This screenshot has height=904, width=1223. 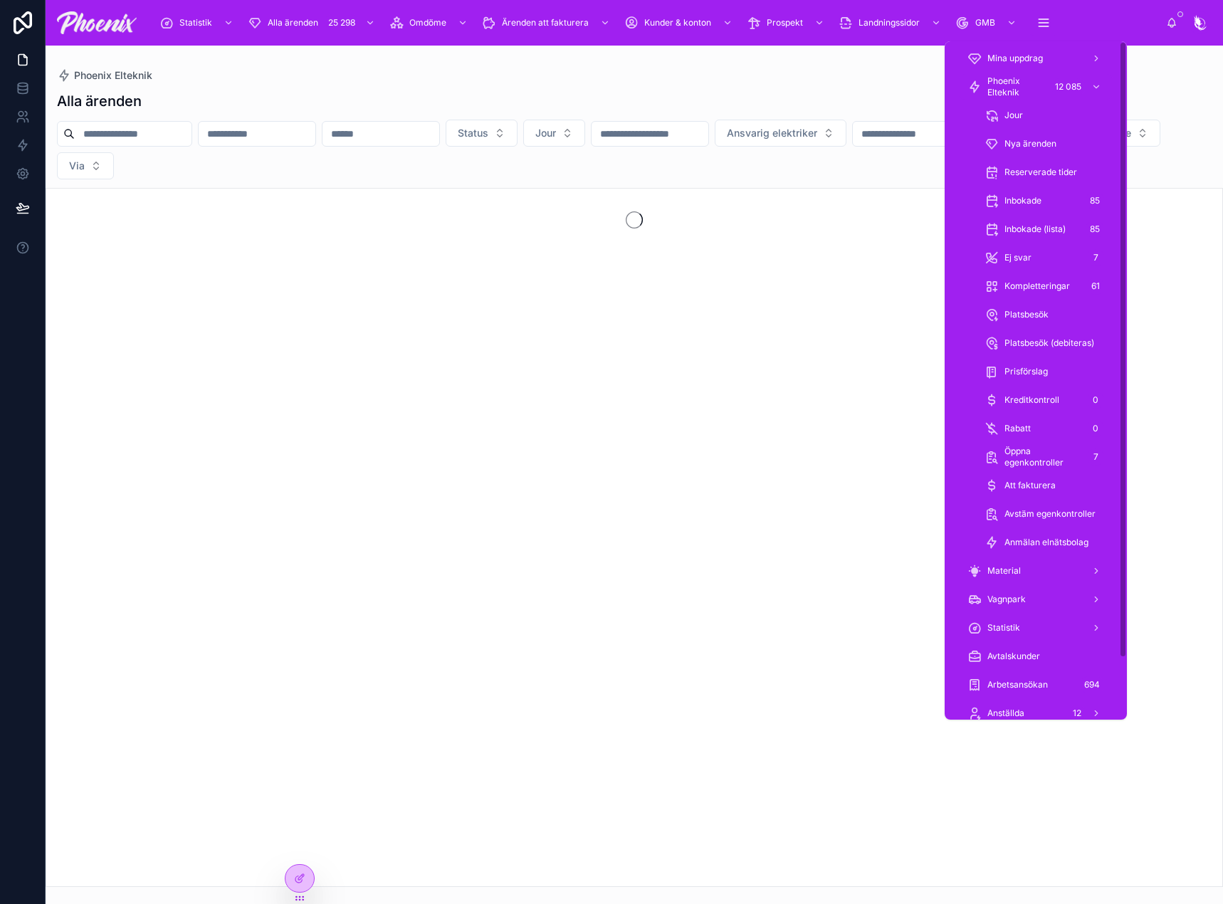 What do you see at coordinates (1037, 286) in the screenshot?
I see `span: Kompletteringar` at bounding box center [1037, 286].